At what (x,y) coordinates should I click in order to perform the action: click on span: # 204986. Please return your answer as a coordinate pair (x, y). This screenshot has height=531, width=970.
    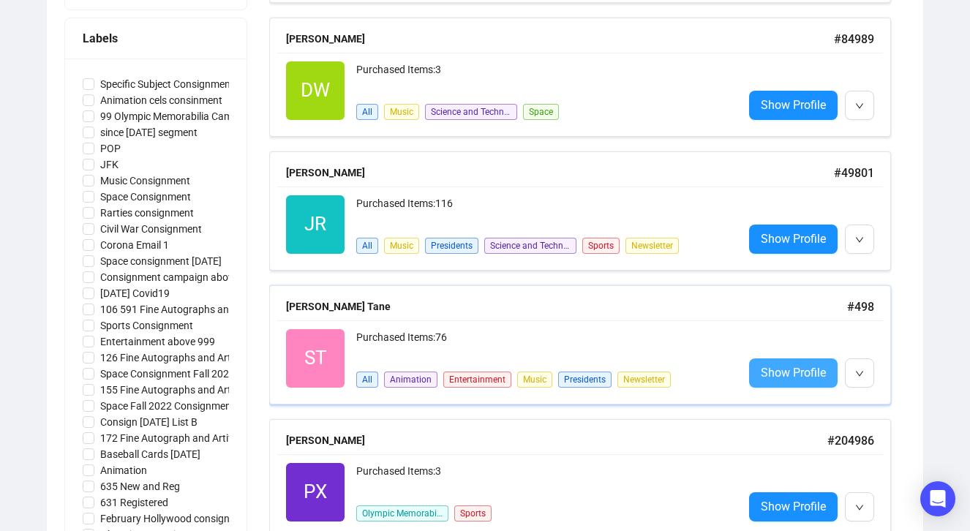
    Looking at the image, I should click on (851, 440).